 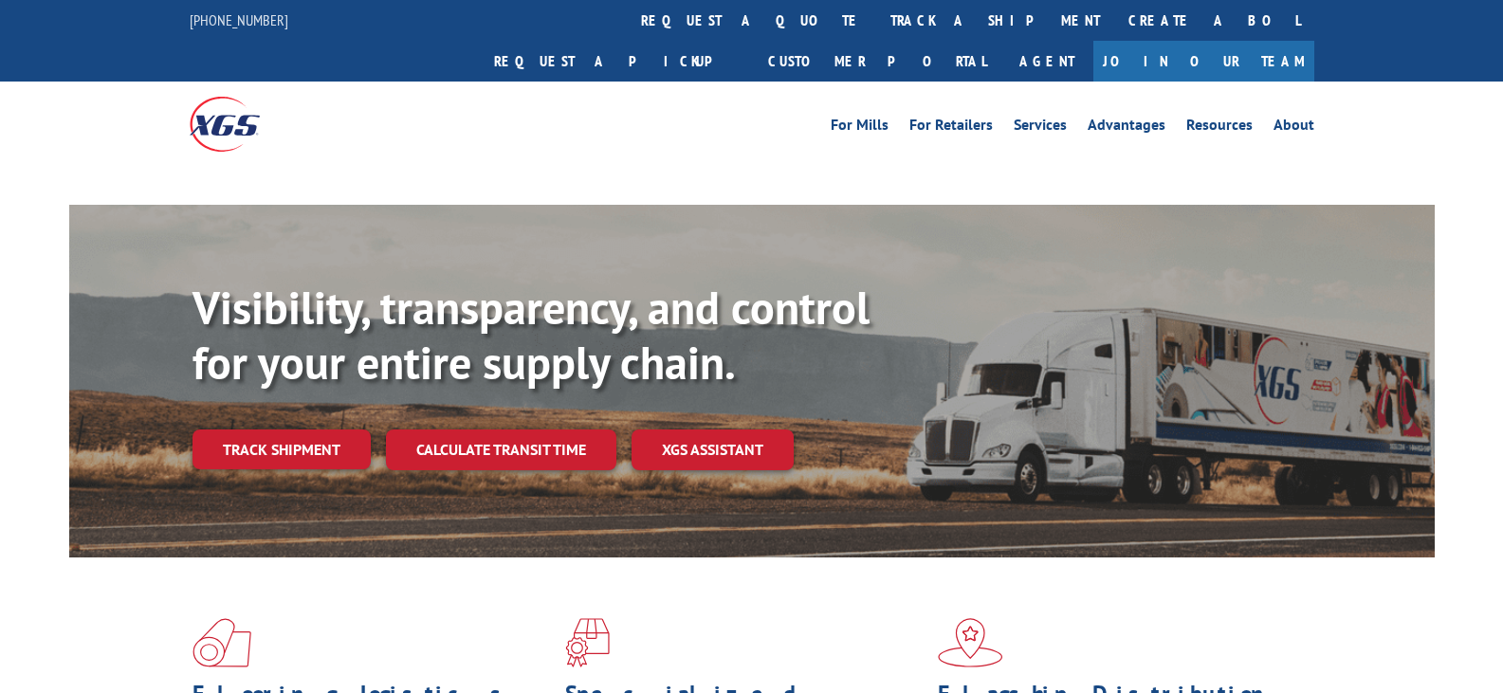 I want to click on a: For Retailers, so click(x=951, y=128).